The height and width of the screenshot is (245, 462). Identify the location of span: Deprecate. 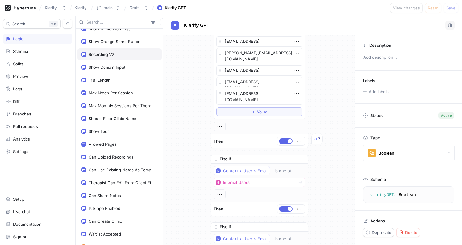
(382, 233).